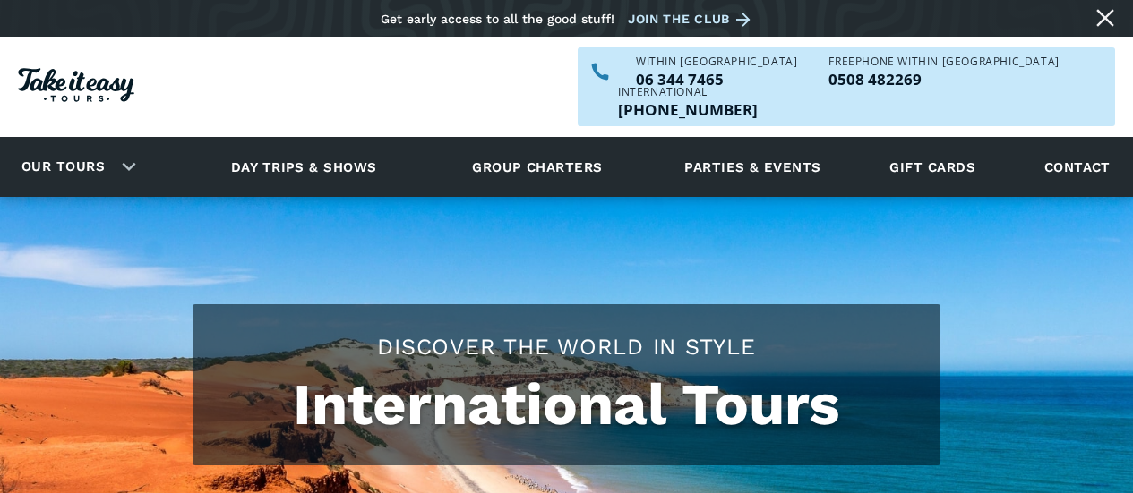 This screenshot has width=1133, height=493. What do you see at coordinates (566, 405) in the screenshot?
I see `h1: International Tours` at bounding box center [566, 405].